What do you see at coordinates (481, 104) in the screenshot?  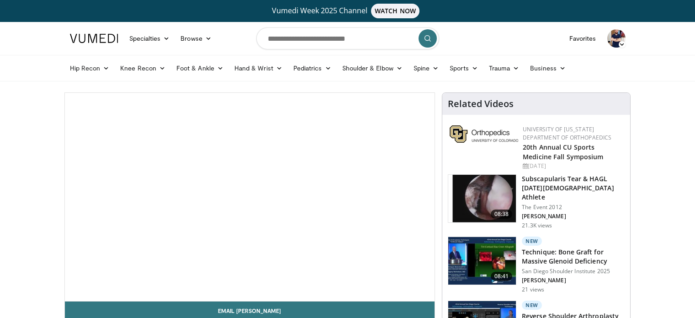 I see `h4: Related Videos` at bounding box center [481, 104].